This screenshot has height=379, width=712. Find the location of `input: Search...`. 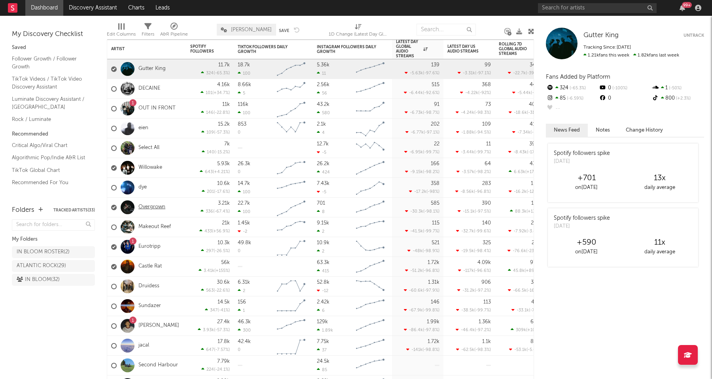

input: Search... is located at coordinates (446, 30).